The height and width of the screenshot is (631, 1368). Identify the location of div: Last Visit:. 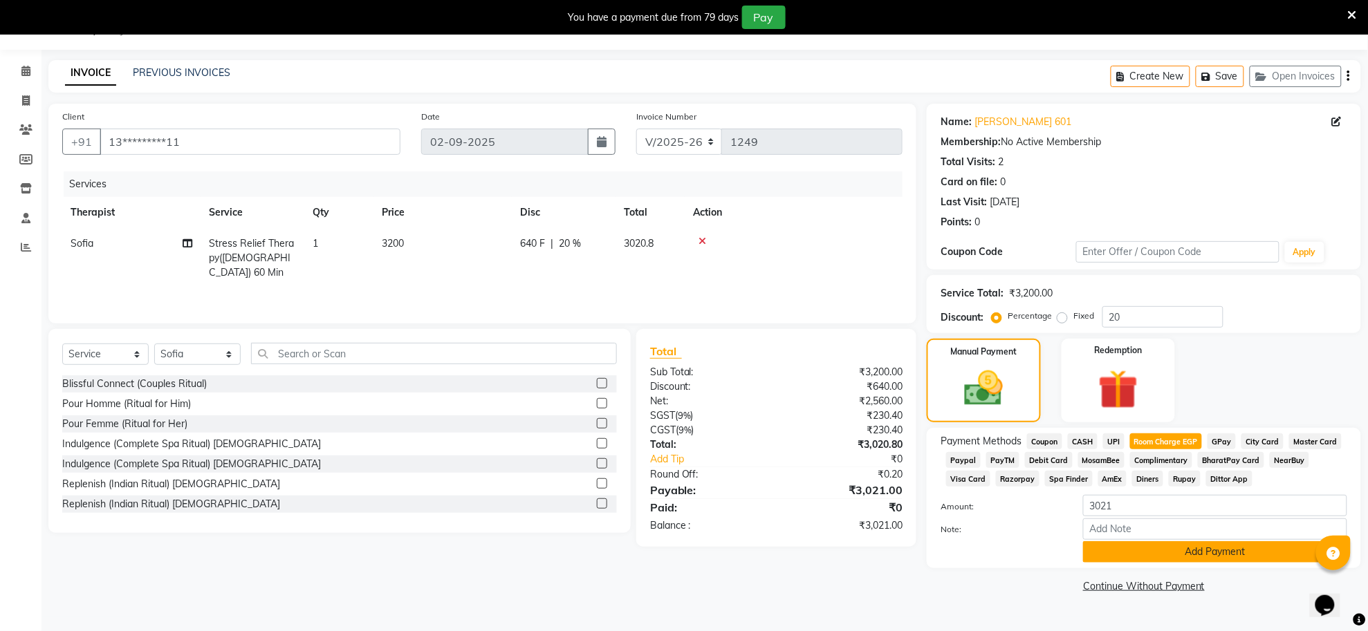
(963, 202).